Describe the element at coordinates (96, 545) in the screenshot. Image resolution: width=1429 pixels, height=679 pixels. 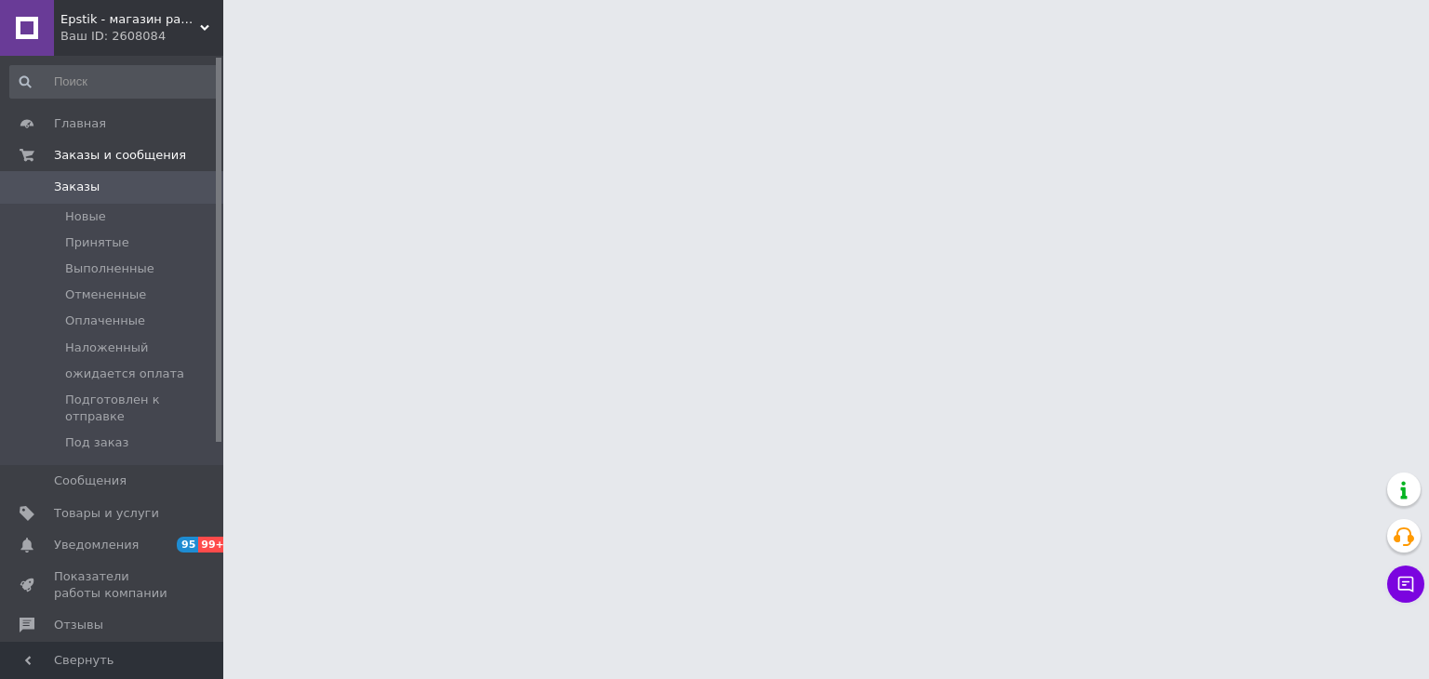
I see `span: Уведомления` at that location.